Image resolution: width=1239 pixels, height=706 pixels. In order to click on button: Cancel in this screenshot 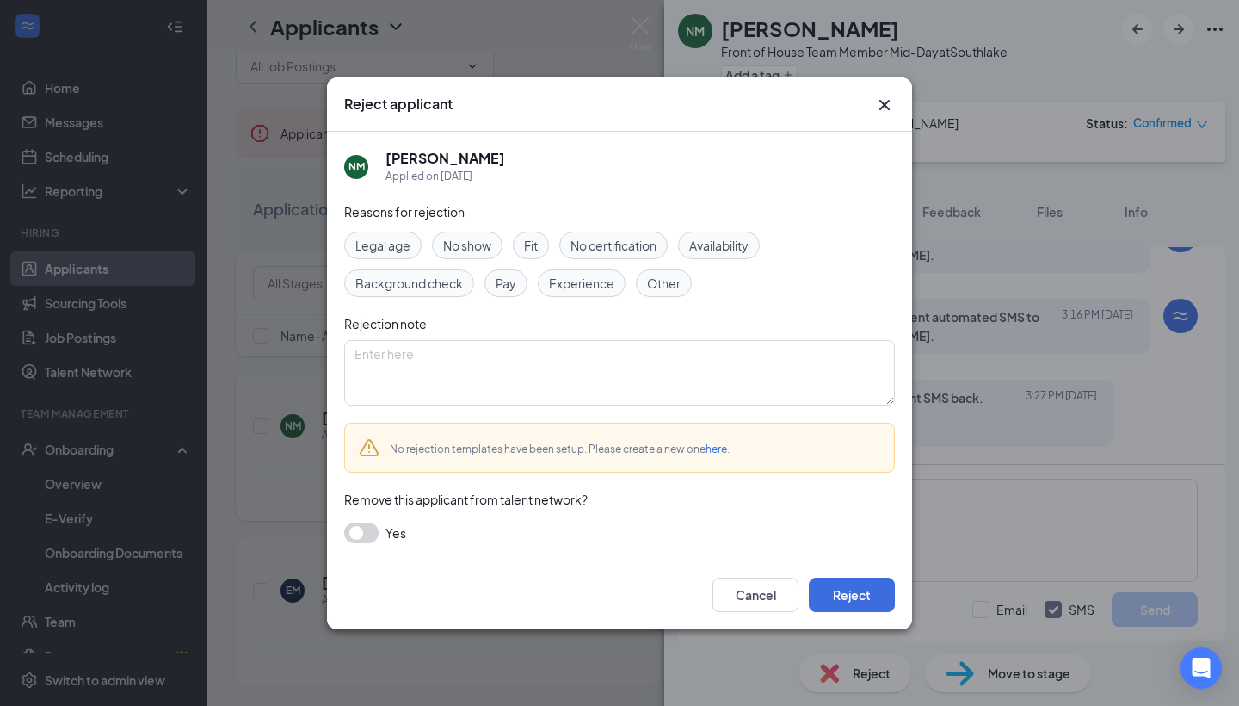, I will do `click(756, 595)`.